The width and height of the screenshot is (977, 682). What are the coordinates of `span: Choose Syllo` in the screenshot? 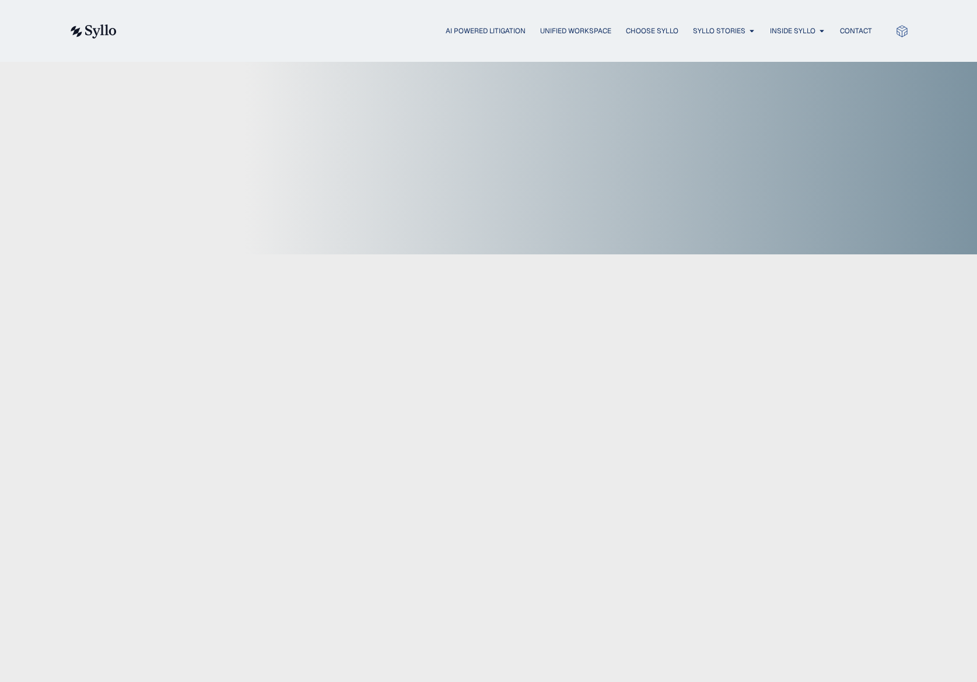 It's located at (652, 31).